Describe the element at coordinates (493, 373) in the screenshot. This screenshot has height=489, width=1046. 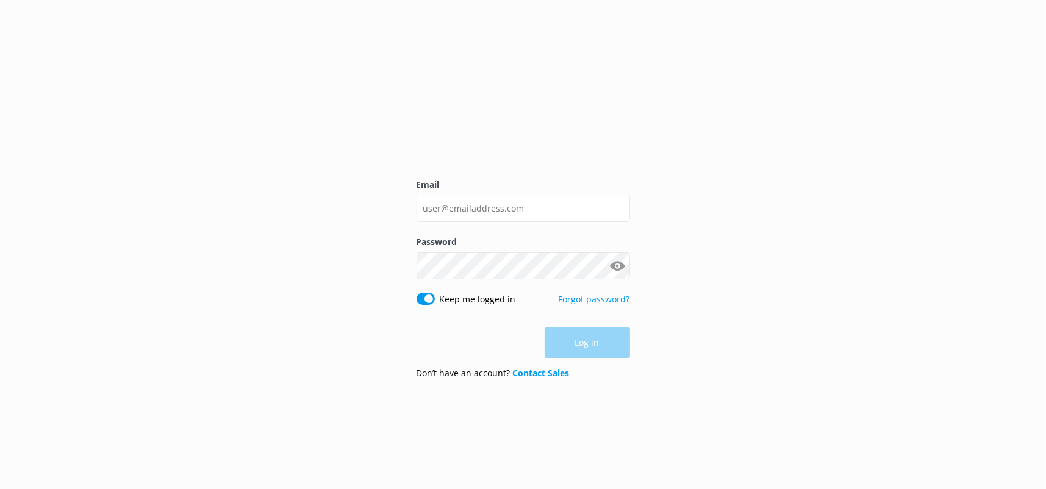
I see `p: Don’t have an account?` at that location.